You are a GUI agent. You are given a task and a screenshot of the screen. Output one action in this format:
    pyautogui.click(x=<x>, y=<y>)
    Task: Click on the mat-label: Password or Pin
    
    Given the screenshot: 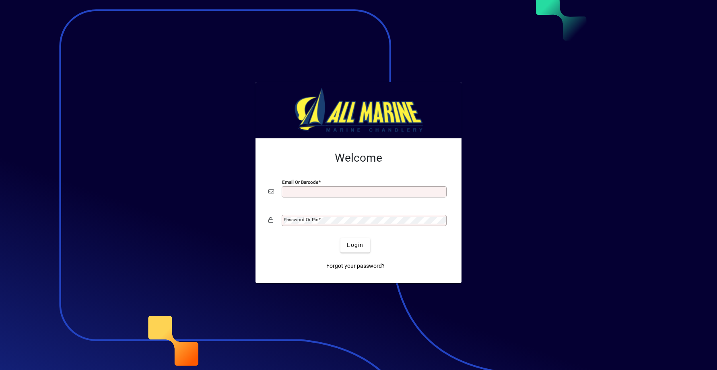 What is the action you would take?
    pyautogui.click(x=301, y=220)
    